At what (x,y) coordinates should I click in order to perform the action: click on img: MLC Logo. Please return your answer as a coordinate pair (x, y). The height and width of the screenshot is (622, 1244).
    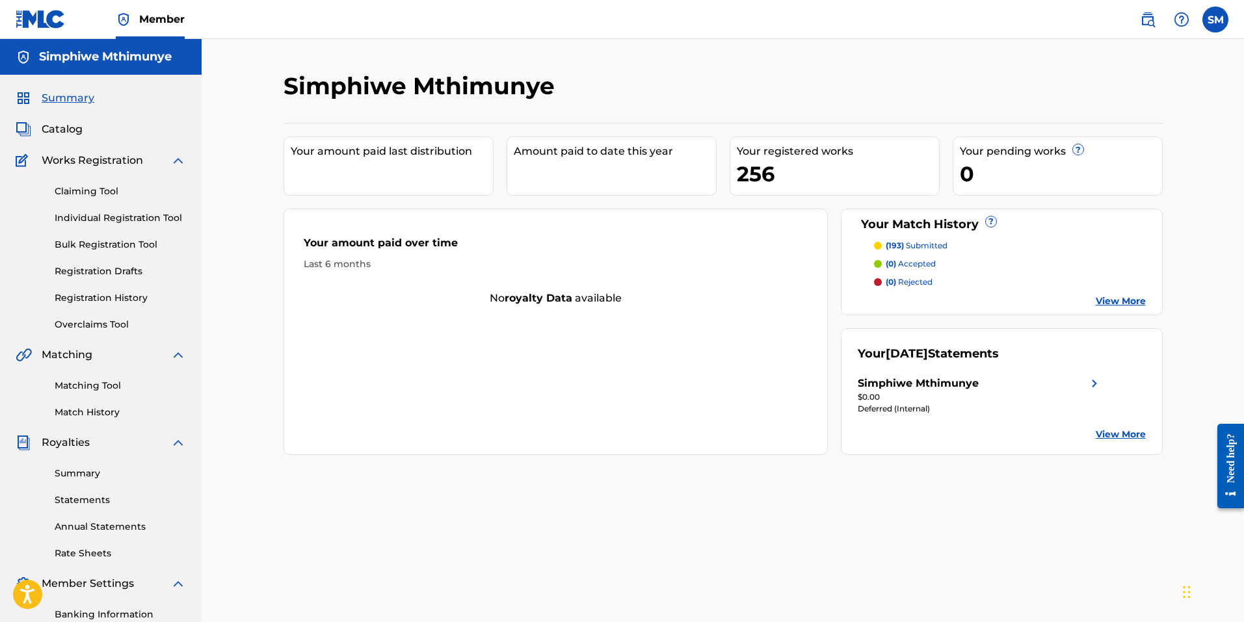
    Looking at the image, I should click on (40, 19).